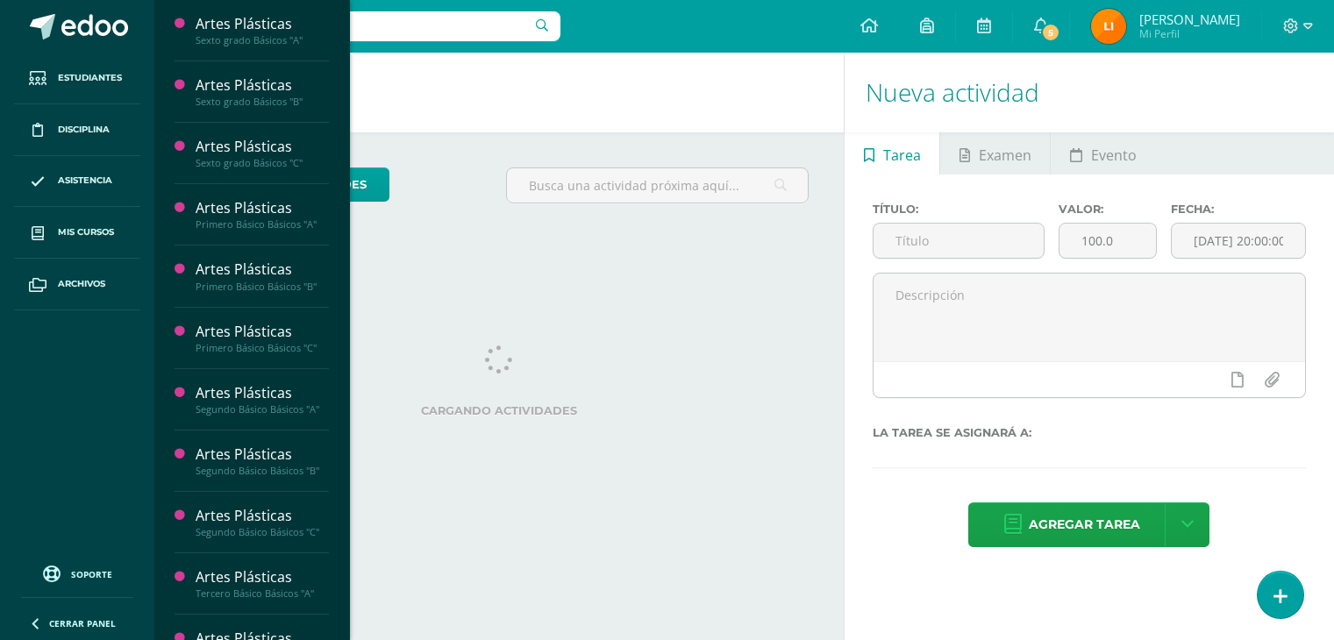 This screenshot has height=640, width=1334. What do you see at coordinates (91, 575) in the screenshot?
I see `span: Soporte` at bounding box center [91, 575].